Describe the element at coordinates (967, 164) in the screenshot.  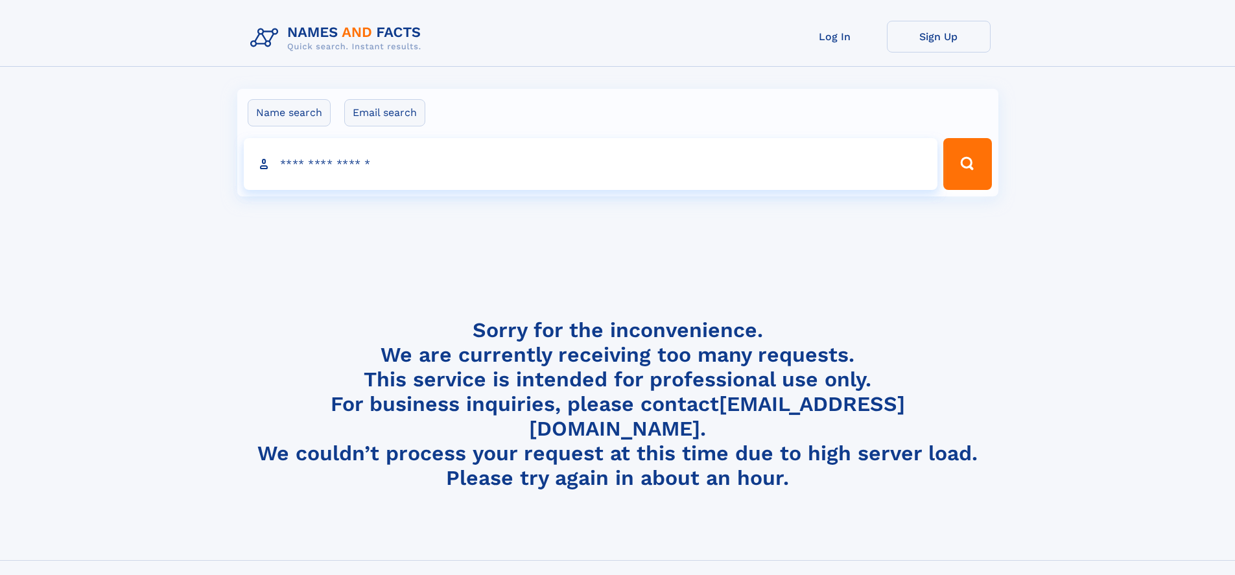
I see `button: Search Button` at that location.